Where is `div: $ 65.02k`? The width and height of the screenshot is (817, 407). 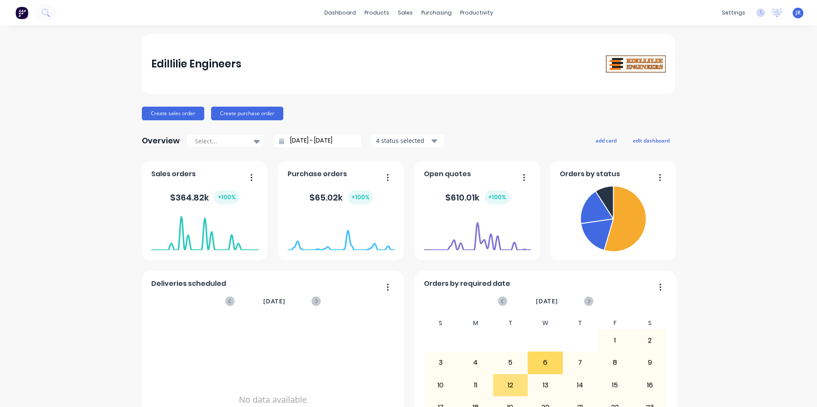
div: $ 65.02k is located at coordinates (341, 197).